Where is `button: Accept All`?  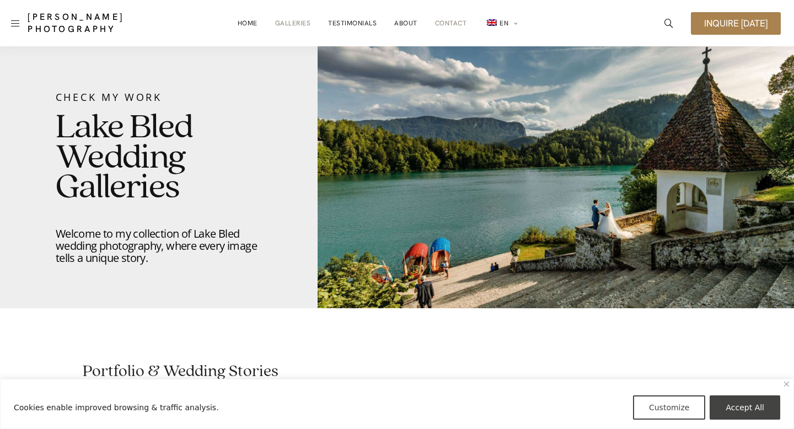 button: Accept All is located at coordinates (744, 407).